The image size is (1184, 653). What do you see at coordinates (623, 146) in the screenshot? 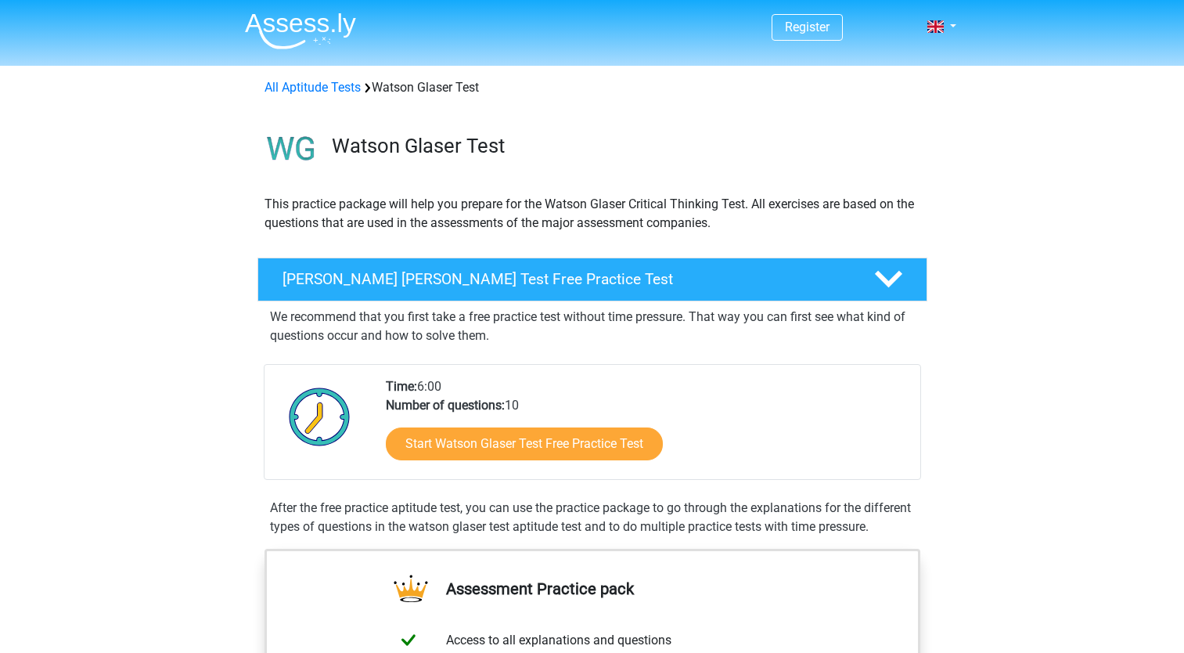
I see `h3: Watson Glaser Test` at bounding box center [623, 146].